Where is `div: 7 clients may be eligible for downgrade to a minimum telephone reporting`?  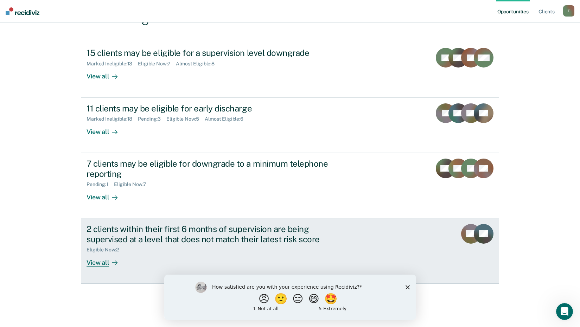
div: 7 clients may be eligible for downgrade to a minimum telephone reporting is located at coordinates (210, 169).